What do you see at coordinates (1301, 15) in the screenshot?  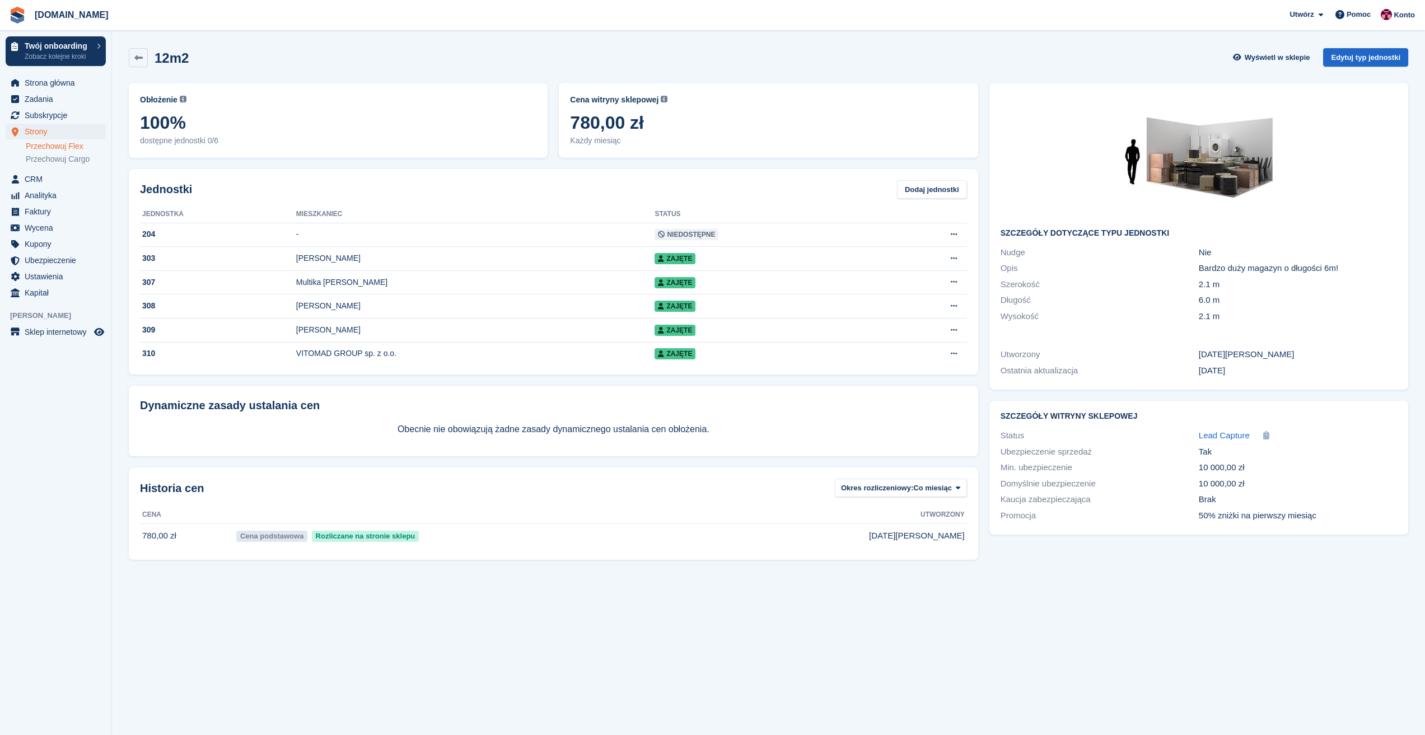 I see `span: Utwórz` at bounding box center [1301, 15].